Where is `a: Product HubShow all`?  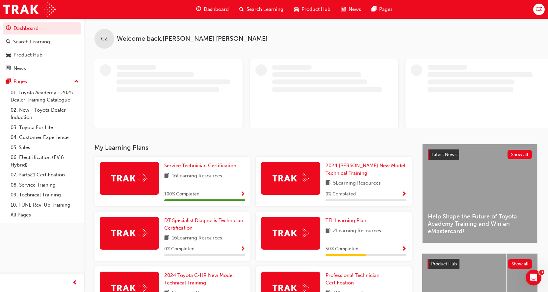
a: Product HubShow all is located at coordinates (480, 264).